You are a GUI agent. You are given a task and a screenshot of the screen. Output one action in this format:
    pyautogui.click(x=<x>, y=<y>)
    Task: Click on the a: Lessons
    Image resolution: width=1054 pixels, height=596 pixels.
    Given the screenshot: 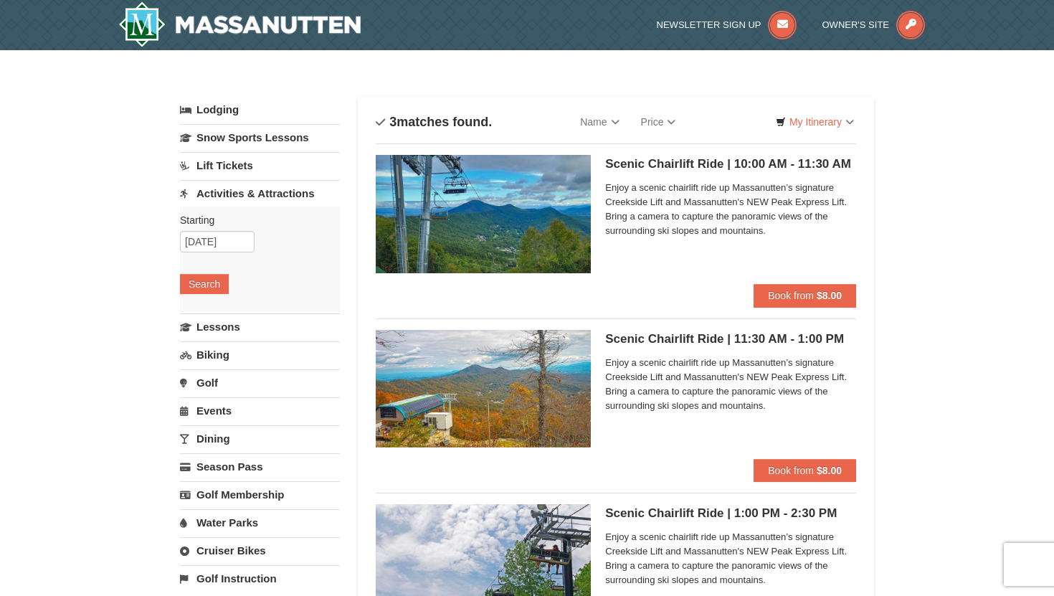 What is the action you would take?
    pyautogui.click(x=259, y=326)
    